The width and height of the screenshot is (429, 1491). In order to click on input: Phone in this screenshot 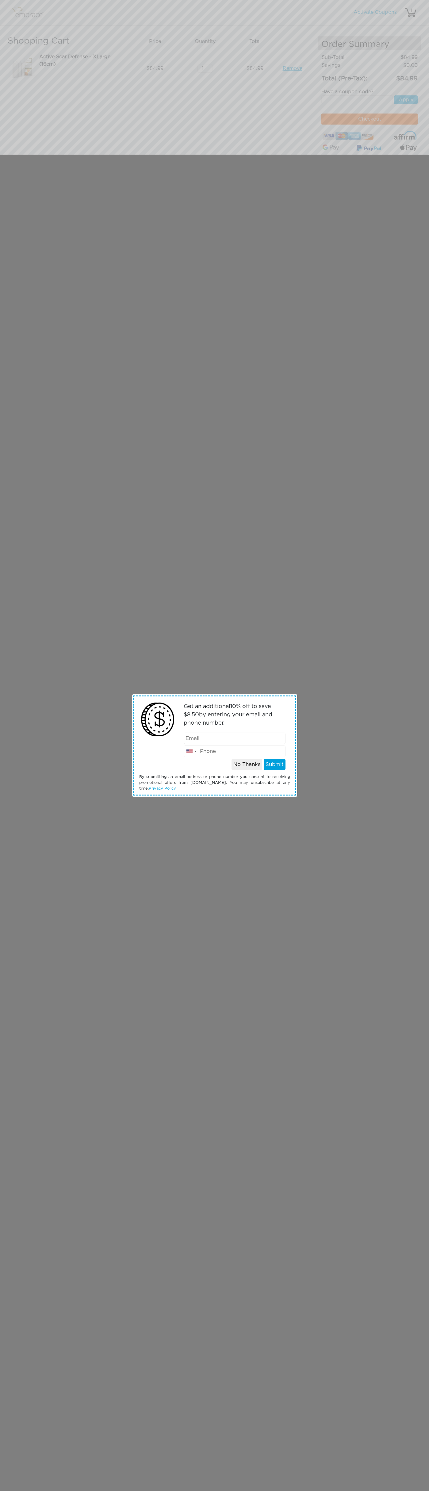, I will do `click(235, 751)`.